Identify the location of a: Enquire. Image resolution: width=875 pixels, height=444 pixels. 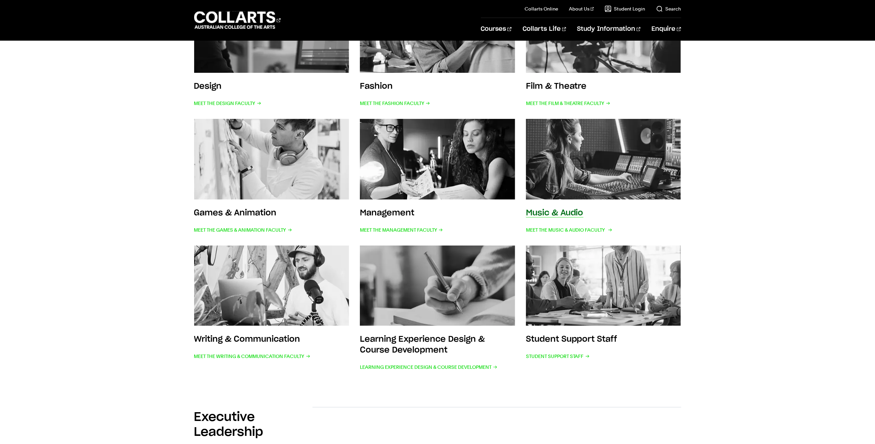
(666, 29).